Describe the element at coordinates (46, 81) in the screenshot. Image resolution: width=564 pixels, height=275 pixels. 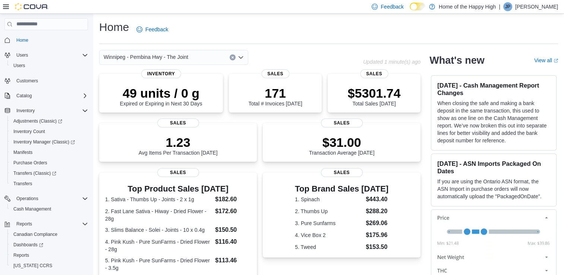
I see `button: Customers` at that location.